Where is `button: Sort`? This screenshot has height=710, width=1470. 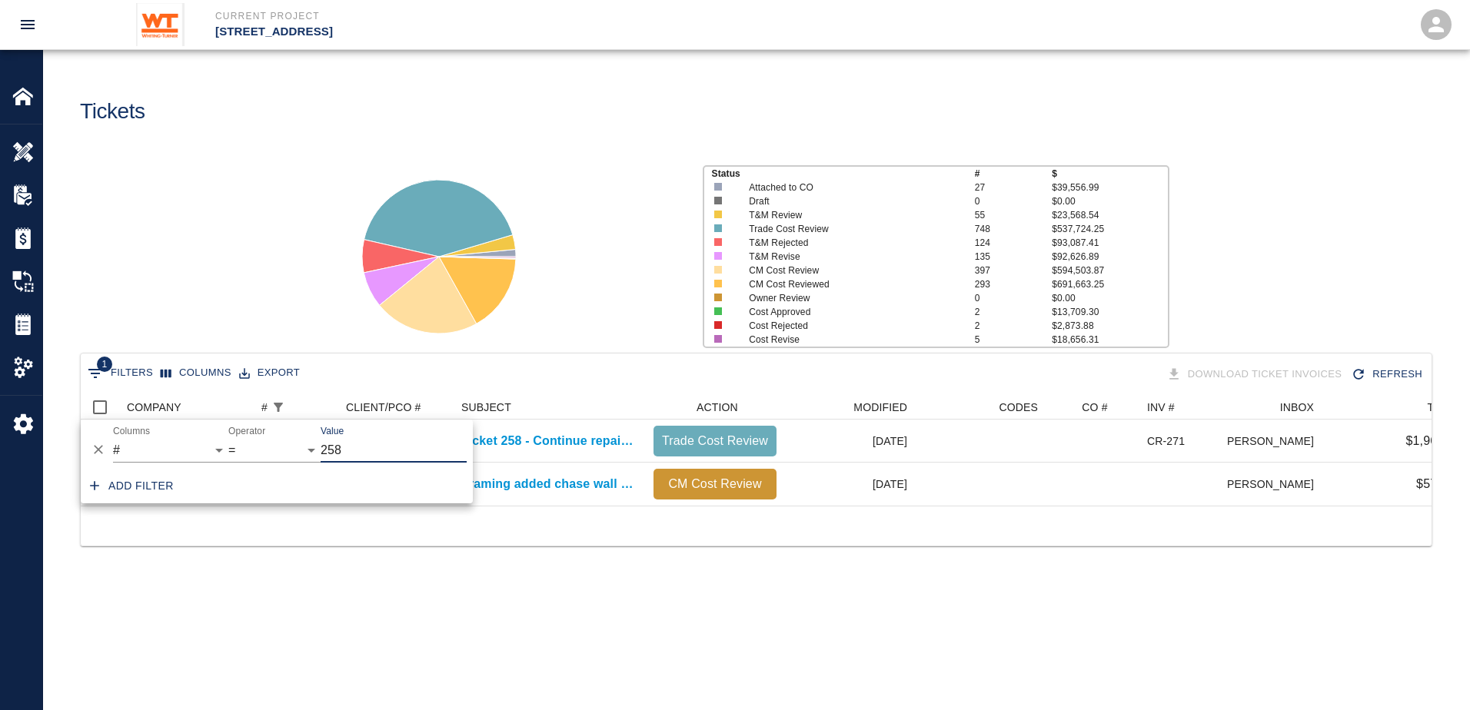
button: Sort is located at coordinates (300, 407).